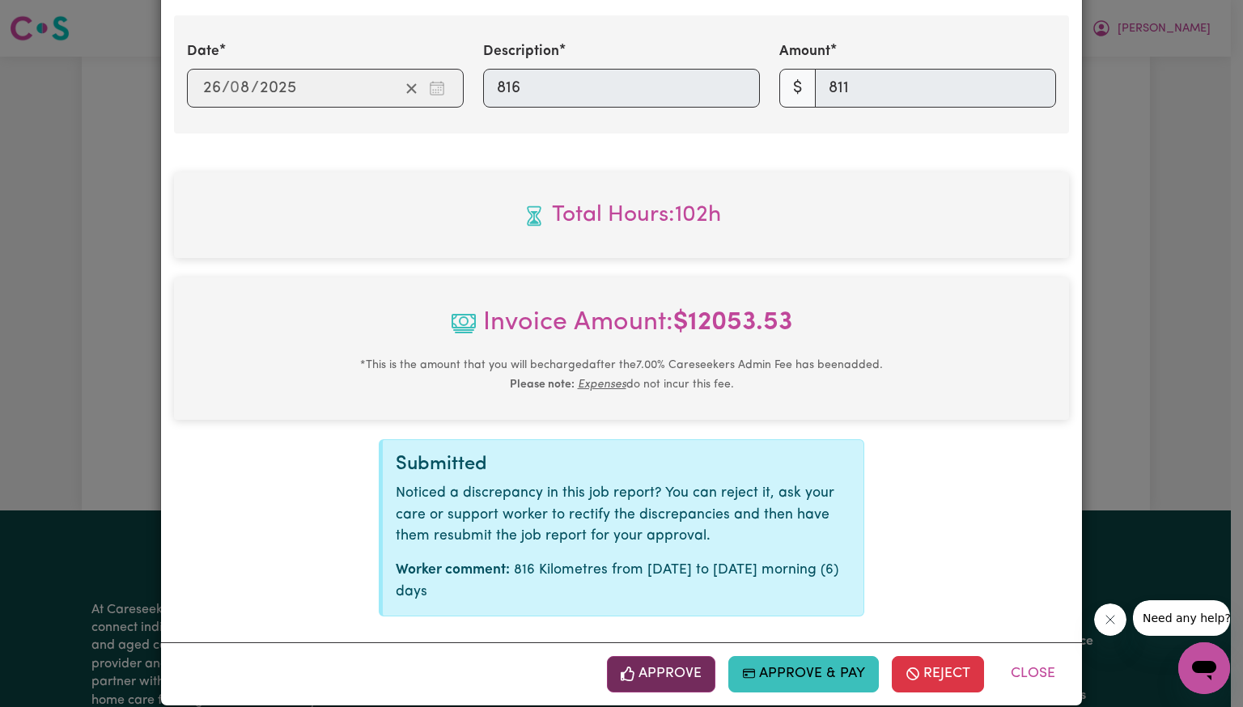  Describe the element at coordinates (621, 88) in the screenshot. I see `input: 816` at that location.